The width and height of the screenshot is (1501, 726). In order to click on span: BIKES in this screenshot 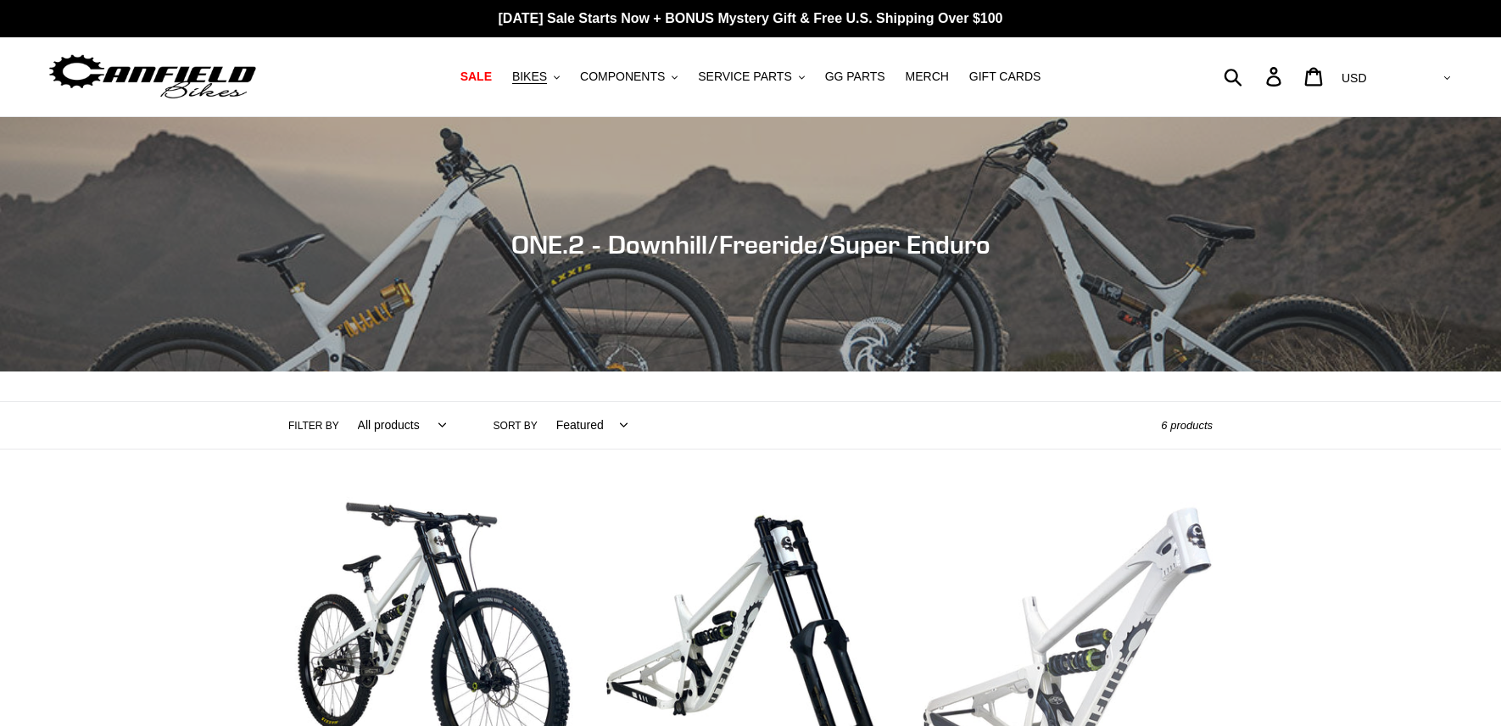, I will do `click(529, 76)`.